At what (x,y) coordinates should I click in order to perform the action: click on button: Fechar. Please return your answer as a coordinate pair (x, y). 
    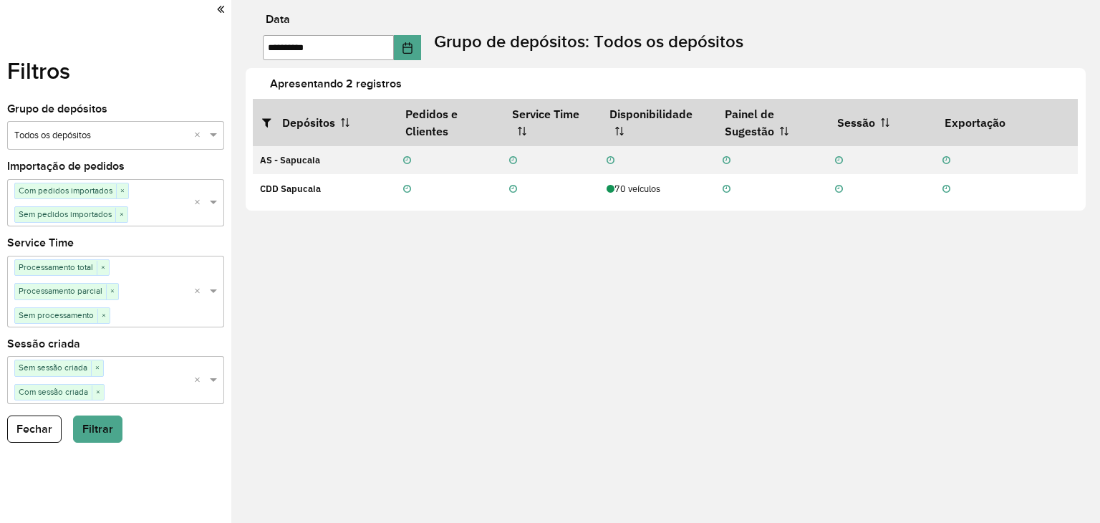
    Looking at the image, I should click on (34, 429).